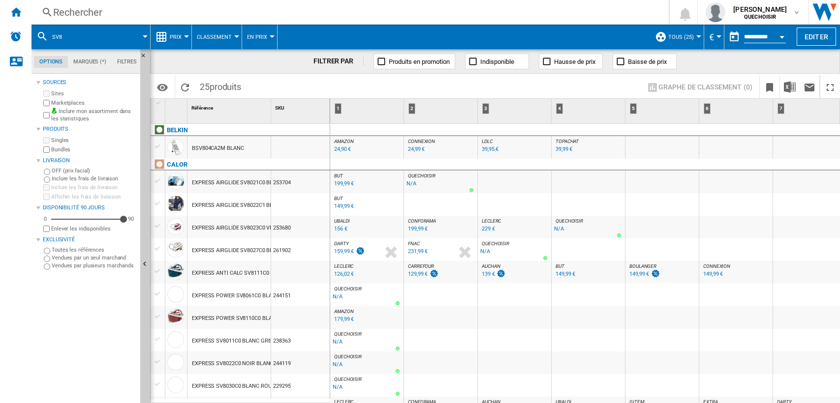 This screenshot has height=403, width=840. Describe the element at coordinates (178, 37) in the screenshot. I see `button: Prix` at that location.